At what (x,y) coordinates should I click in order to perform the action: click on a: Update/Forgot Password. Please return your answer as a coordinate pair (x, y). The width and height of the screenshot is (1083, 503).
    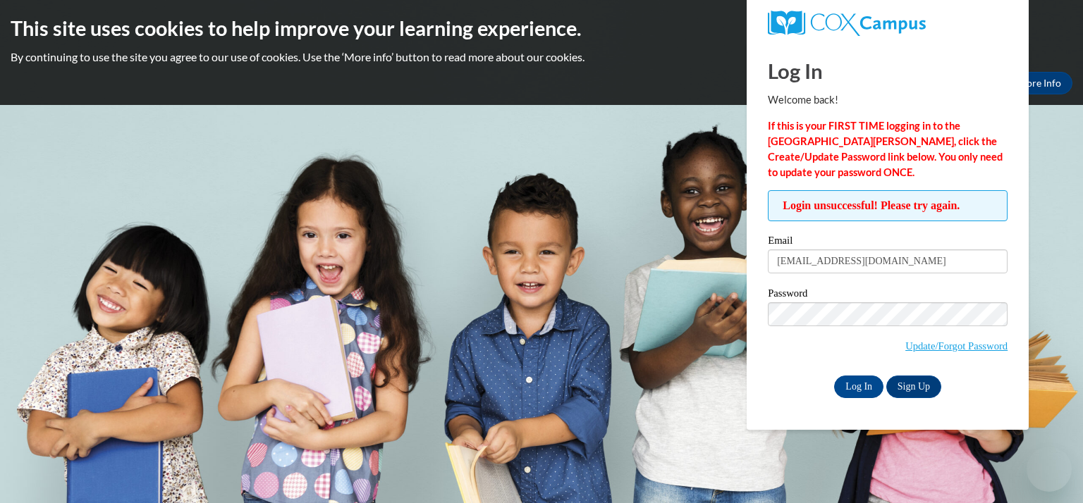
    Looking at the image, I should click on (956, 346).